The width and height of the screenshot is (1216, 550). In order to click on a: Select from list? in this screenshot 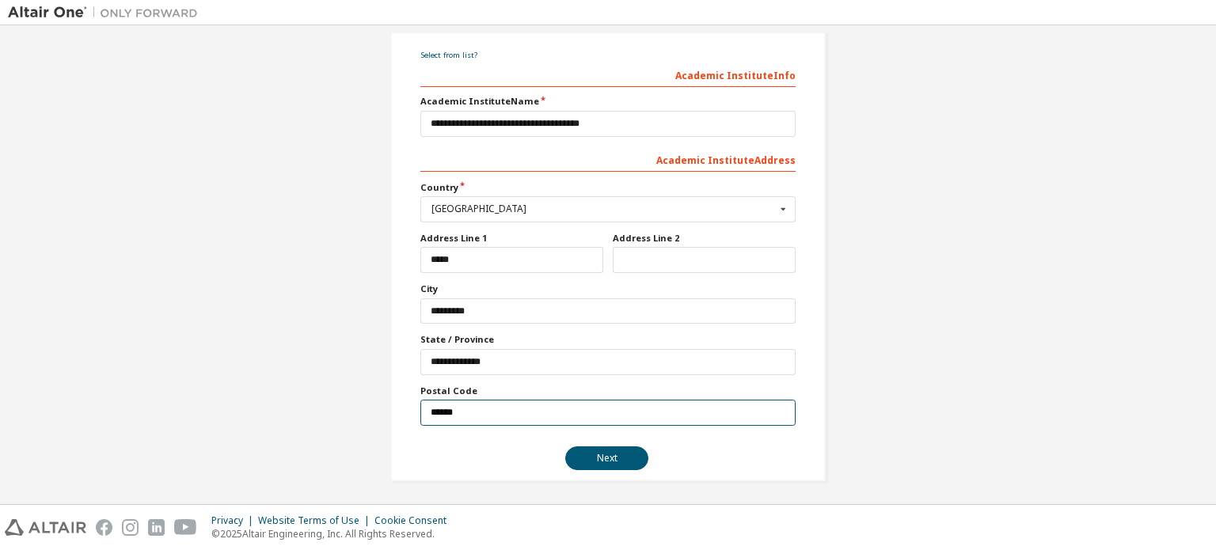, I will do `click(449, 55)`.